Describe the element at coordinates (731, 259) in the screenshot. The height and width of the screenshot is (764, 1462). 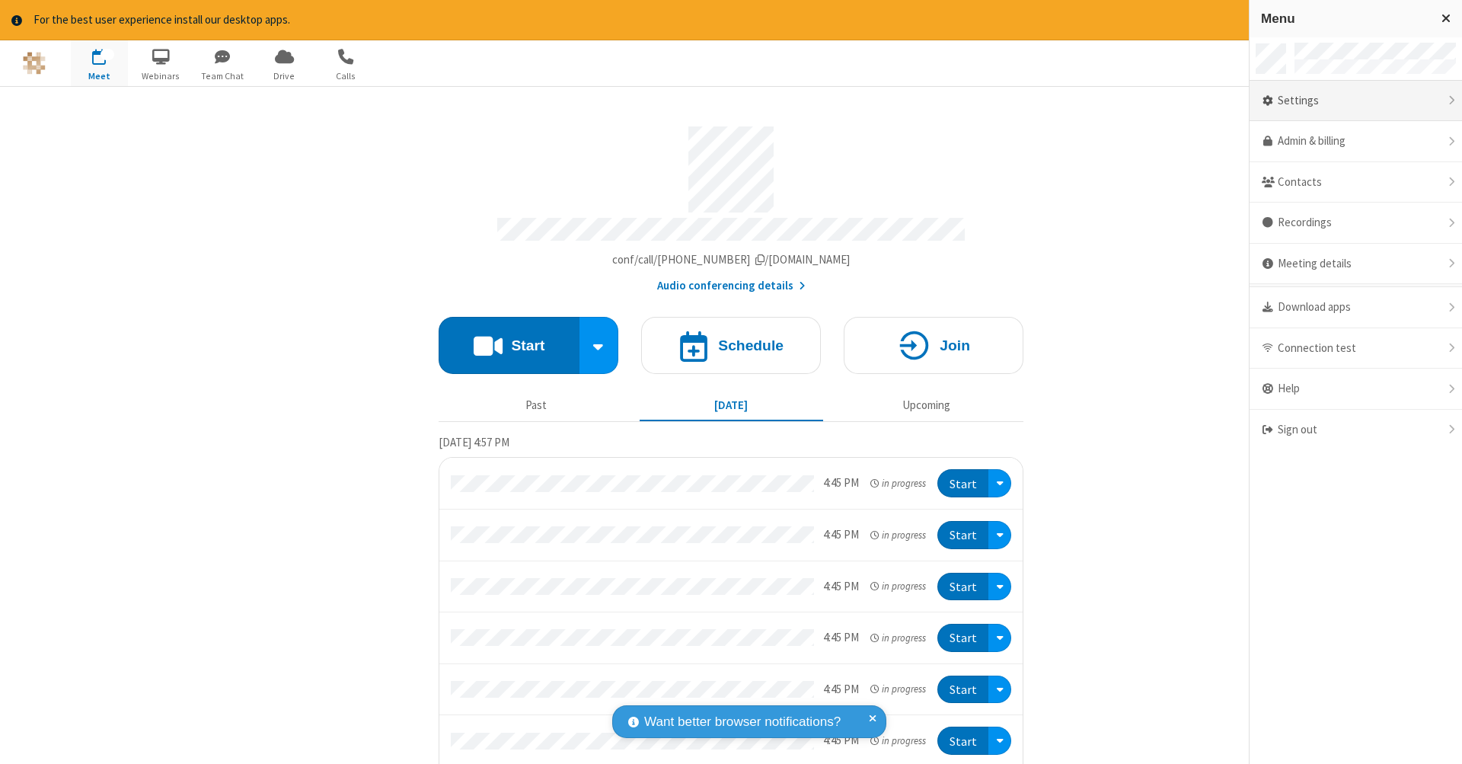
I see `span: Copy my meeting room link` at that location.